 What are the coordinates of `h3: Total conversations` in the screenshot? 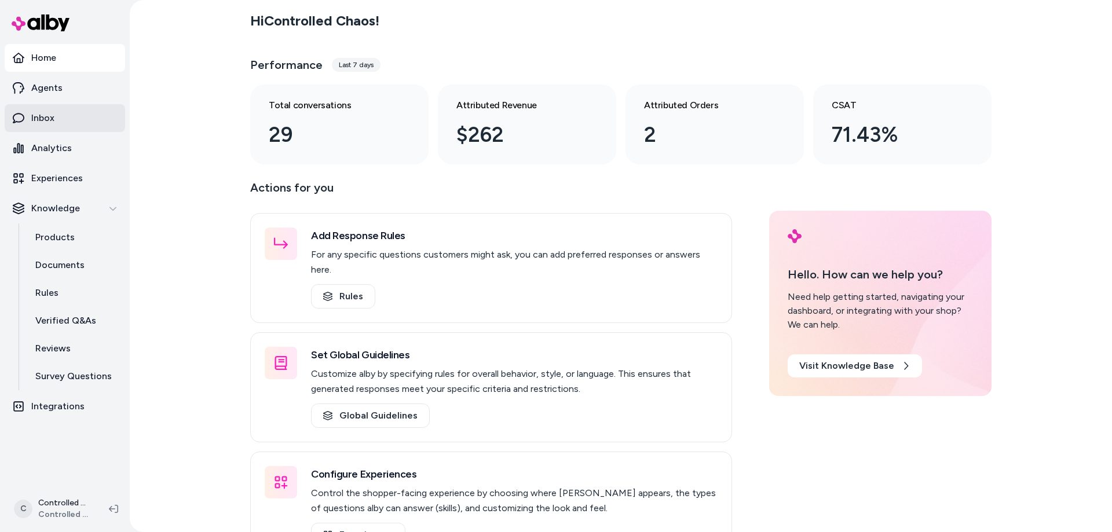 It's located at (330, 105).